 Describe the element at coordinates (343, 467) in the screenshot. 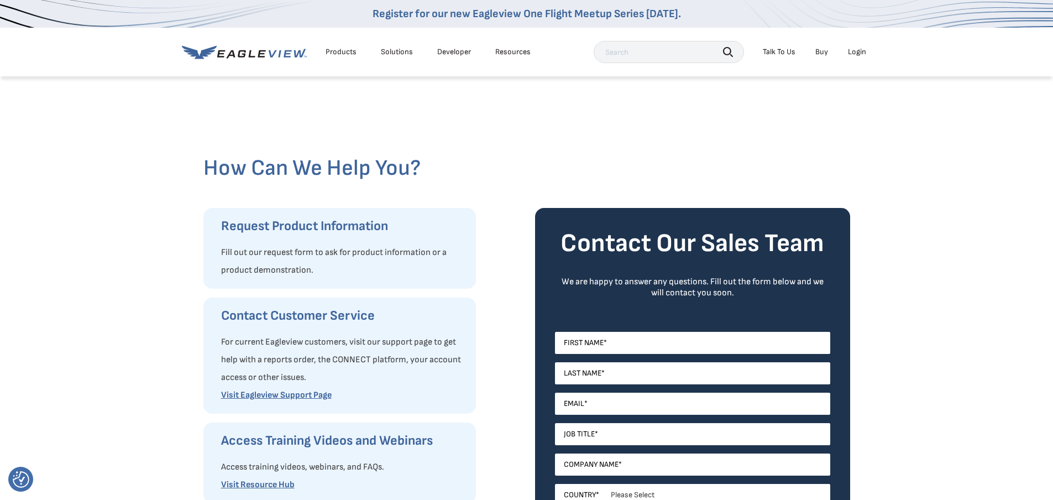

I see `p: Access training videos, webinars, and FAQs.` at that location.